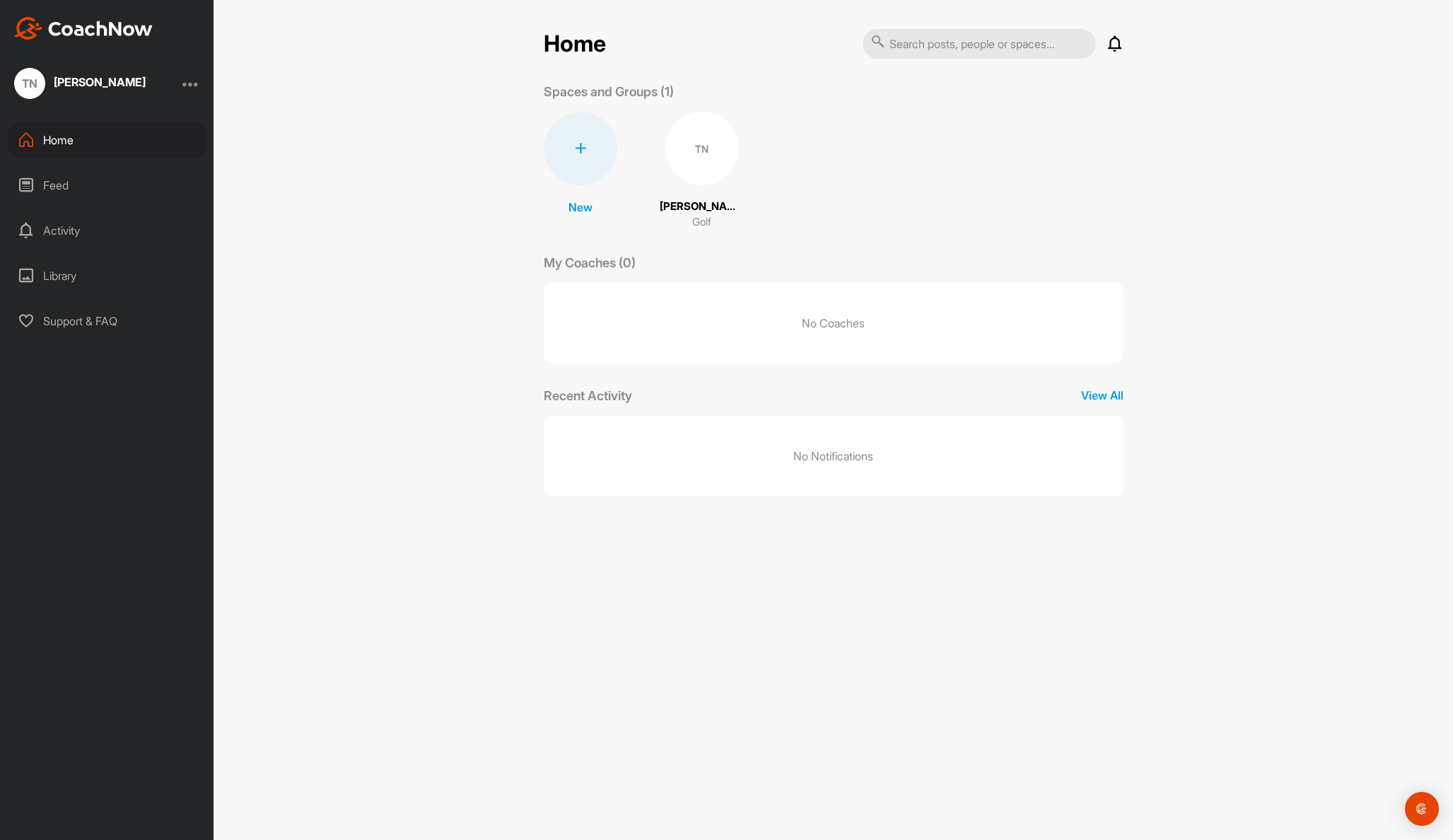 Image resolution: width=1453 pixels, height=840 pixels. I want to click on div: Library, so click(107, 275).